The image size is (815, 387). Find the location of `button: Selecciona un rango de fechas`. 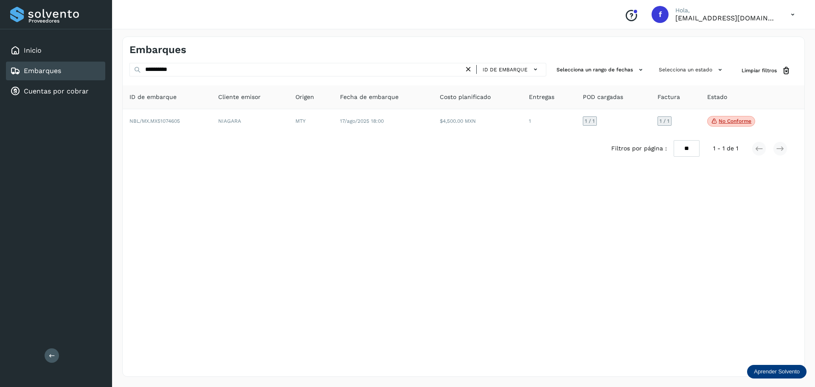

button: Selecciona un rango de fechas is located at coordinates (601, 70).